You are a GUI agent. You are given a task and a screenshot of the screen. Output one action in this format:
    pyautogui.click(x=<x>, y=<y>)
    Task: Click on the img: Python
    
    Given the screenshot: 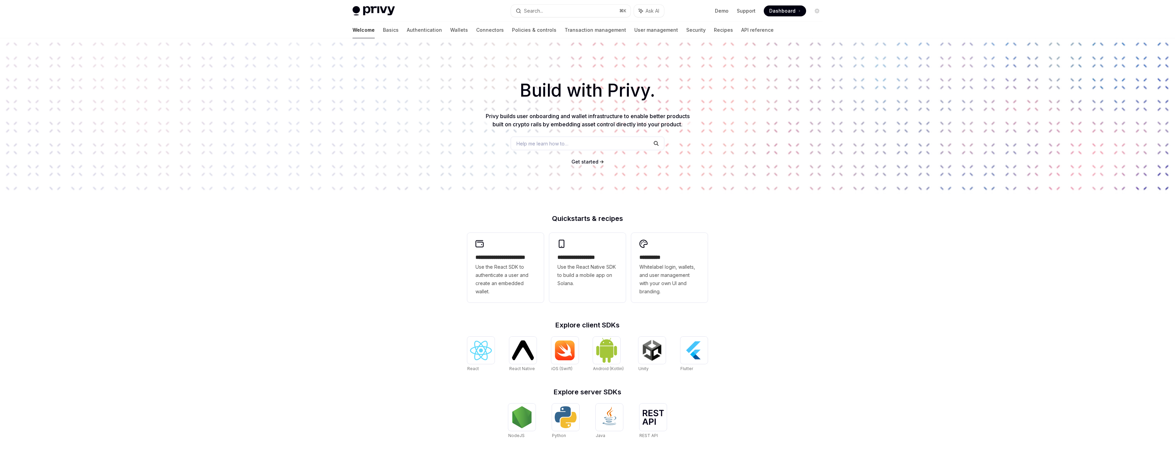 What is the action you would take?
    pyautogui.click(x=565, y=417)
    